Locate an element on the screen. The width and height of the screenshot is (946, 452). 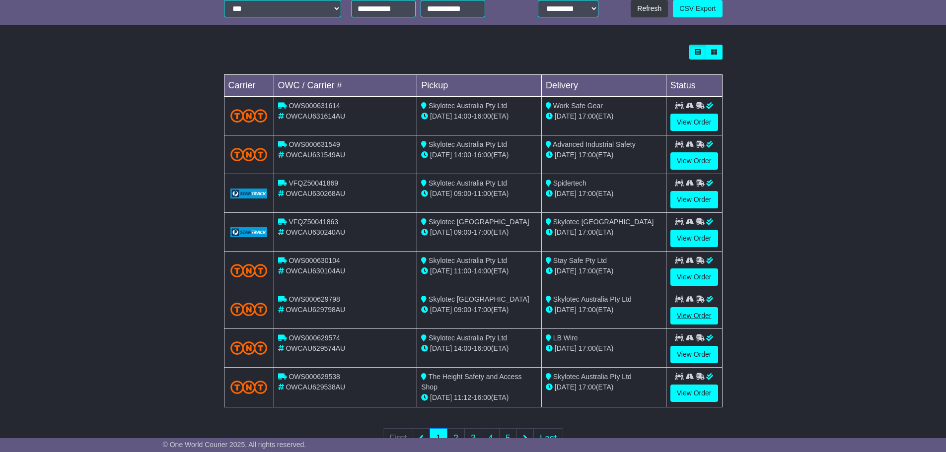
a: 5 is located at coordinates (508, 438).